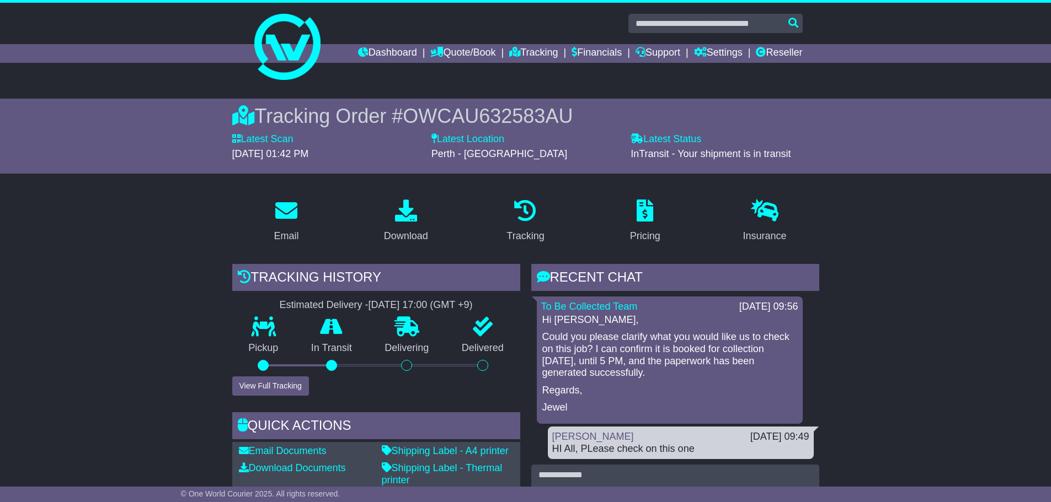  What do you see at coordinates (710, 154) in the screenshot?
I see `span: InTransit - Your shipment is in transit` at bounding box center [710, 154].